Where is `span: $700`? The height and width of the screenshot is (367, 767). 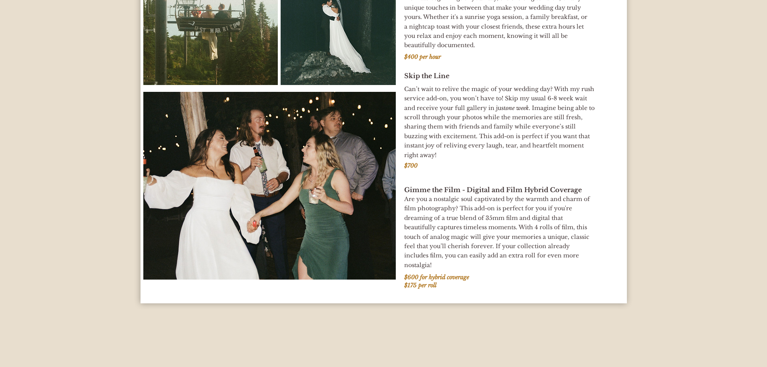 span: $700 is located at coordinates (411, 165).